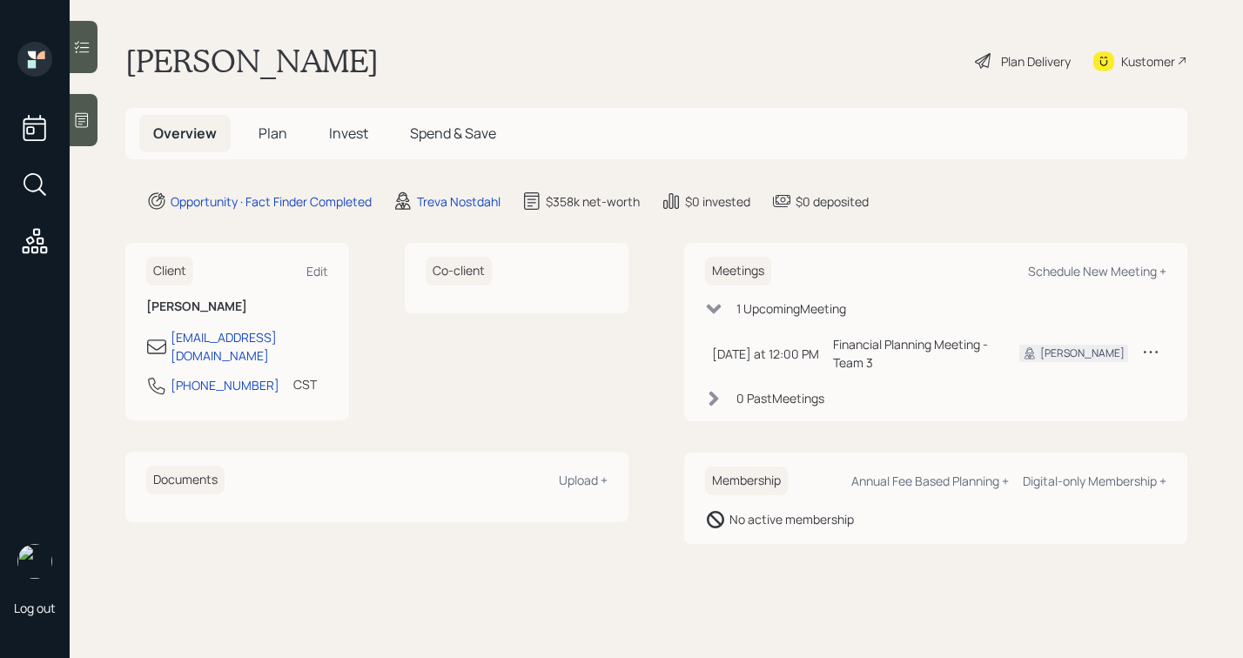  I want to click on h6: Membership, so click(746, 480).